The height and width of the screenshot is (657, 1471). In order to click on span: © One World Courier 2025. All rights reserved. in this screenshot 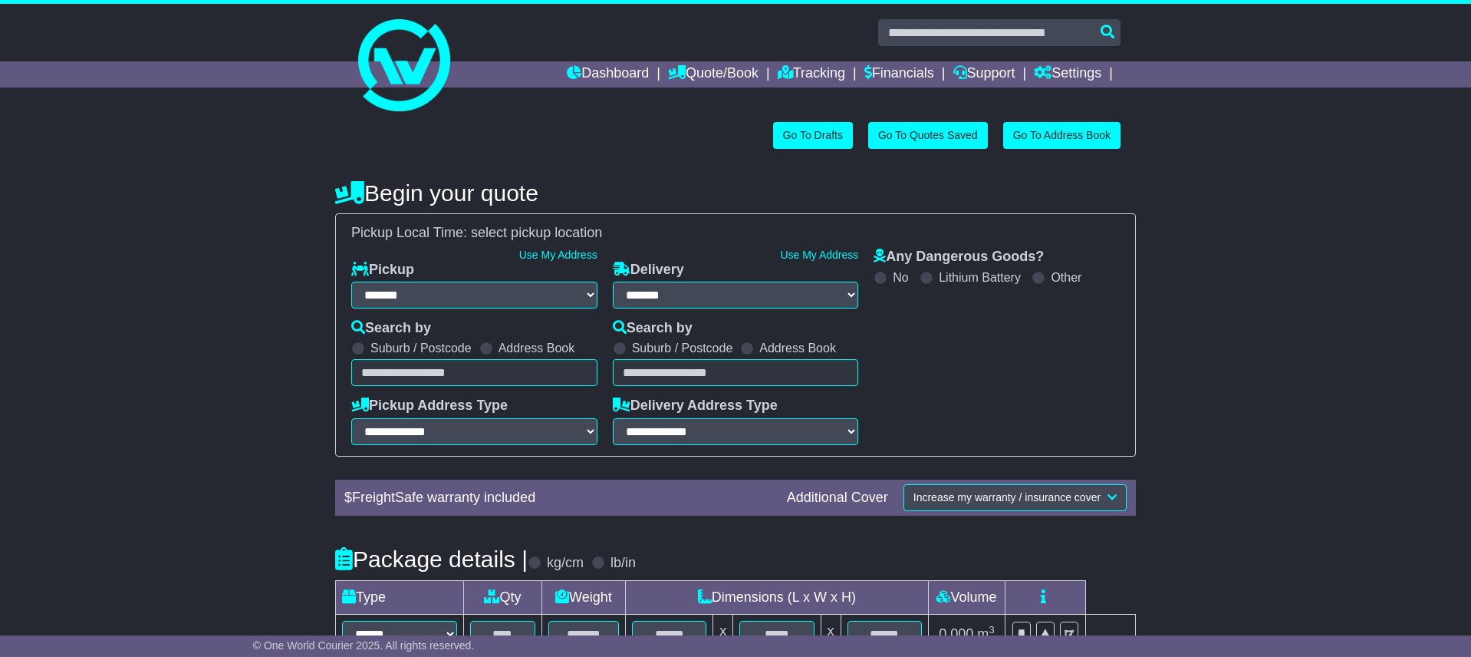, I will do `click(364, 645)`.